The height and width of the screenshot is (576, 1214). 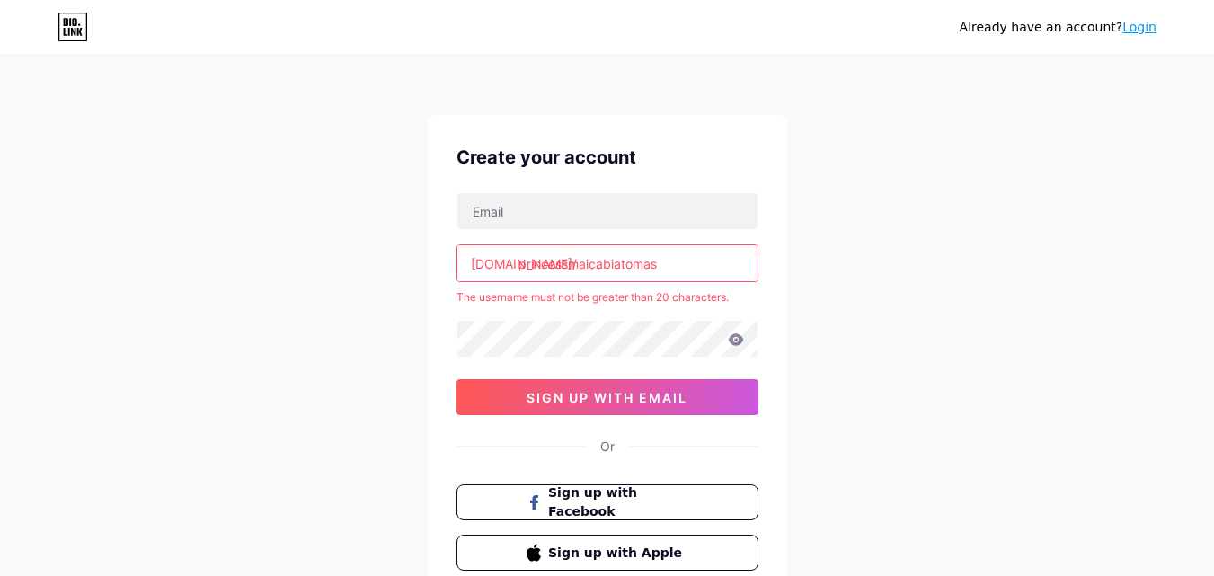 What do you see at coordinates (607, 553) in the screenshot?
I see `a: Sign up with Apple` at bounding box center [607, 553].